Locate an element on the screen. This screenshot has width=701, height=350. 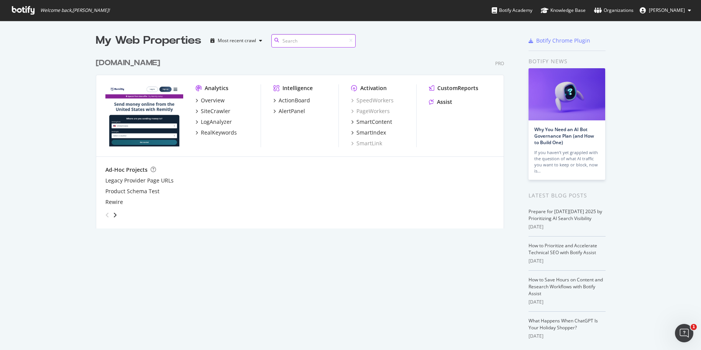
a: Product Schema Test is located at coordinates (132, 191).